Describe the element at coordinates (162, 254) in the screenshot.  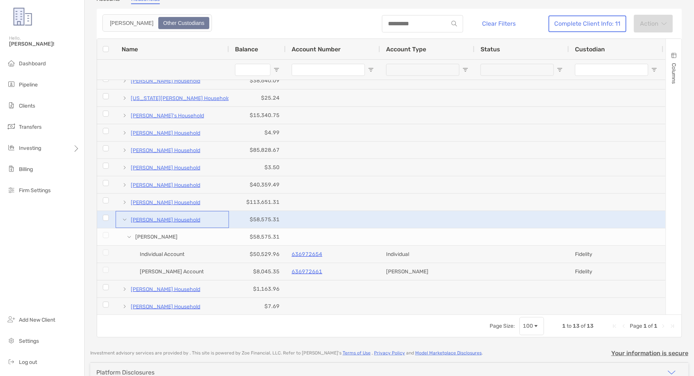
I see `span: Individual Account` at that location.